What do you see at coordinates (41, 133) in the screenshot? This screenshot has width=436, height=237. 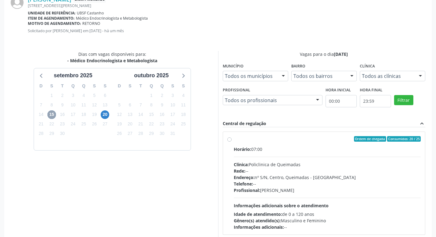 I see `span: domingo, 28 de setembro de 2025` at bounding box center [41, 133].